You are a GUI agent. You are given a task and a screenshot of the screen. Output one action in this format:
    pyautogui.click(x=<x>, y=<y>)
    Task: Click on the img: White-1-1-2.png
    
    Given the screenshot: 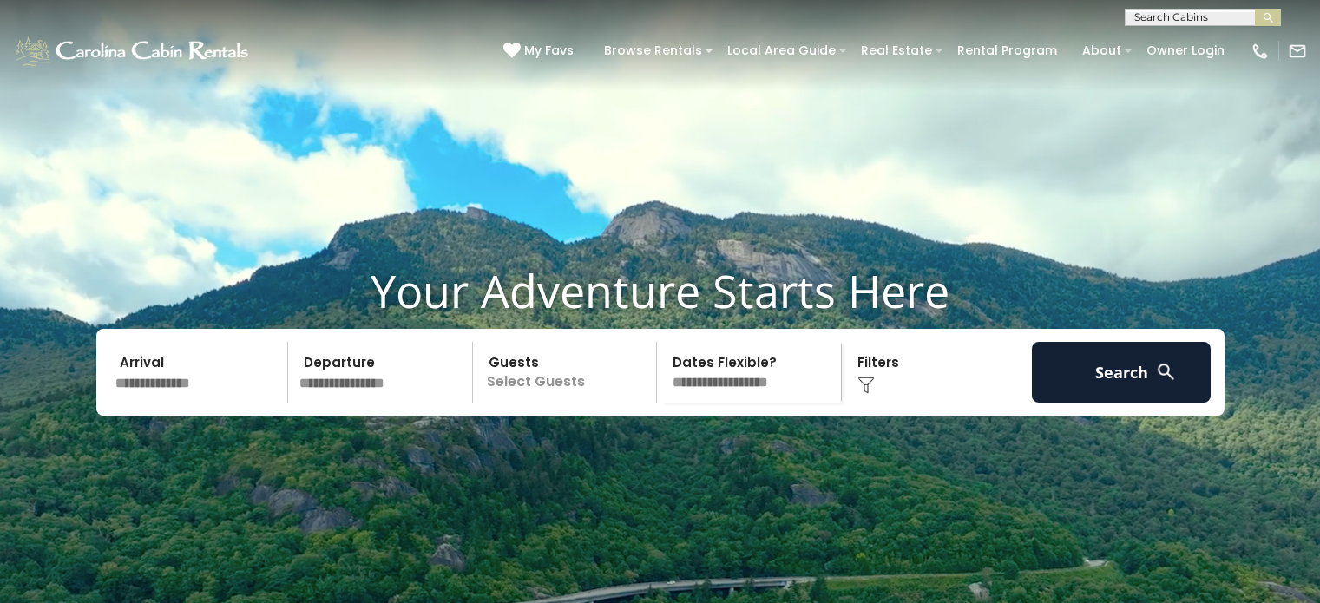 What is the action you would take?
    pyautogui.click(x=133, y=51)
    